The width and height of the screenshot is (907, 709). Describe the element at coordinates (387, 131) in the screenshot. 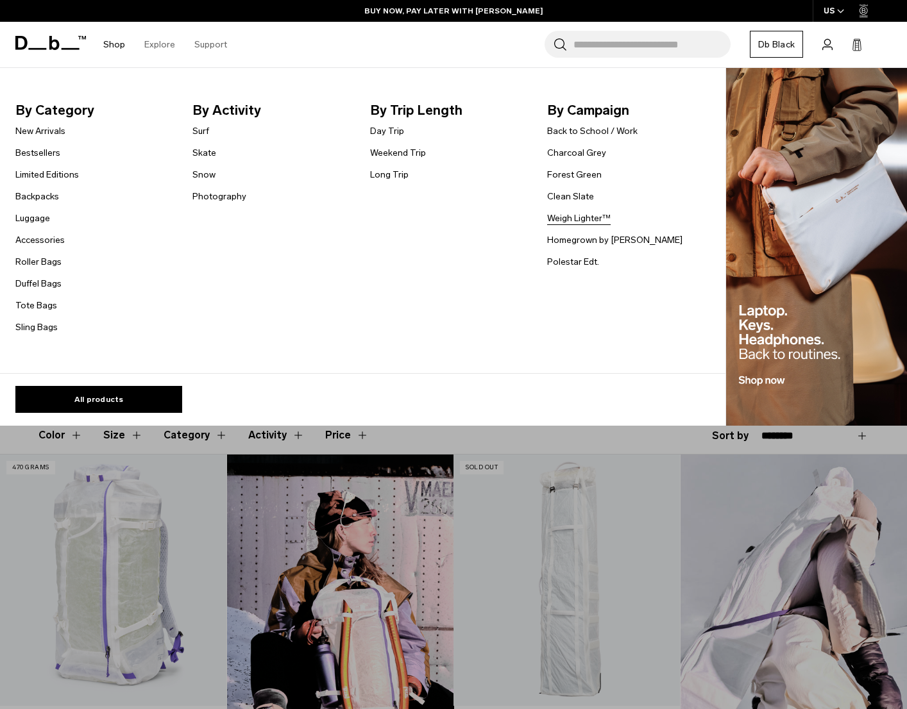

I see `a: Day Trip` at that location.